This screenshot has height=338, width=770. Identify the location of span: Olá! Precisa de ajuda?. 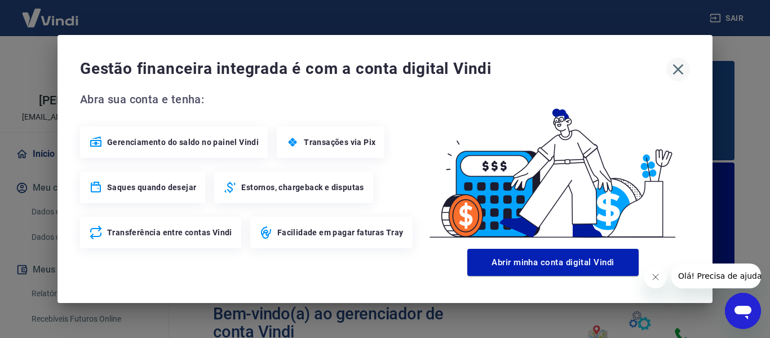
(51, 12).